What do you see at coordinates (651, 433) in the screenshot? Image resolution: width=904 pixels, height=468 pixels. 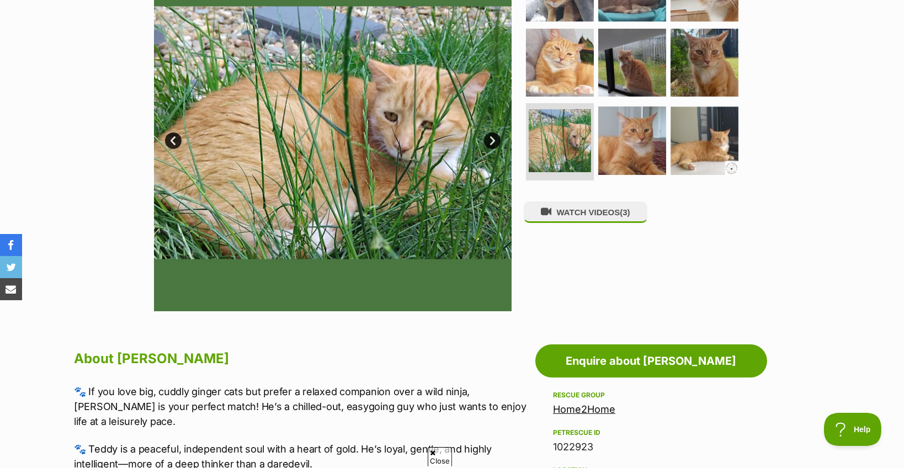 I see `div: PetRescue ID` at bounding box center [651, 433].